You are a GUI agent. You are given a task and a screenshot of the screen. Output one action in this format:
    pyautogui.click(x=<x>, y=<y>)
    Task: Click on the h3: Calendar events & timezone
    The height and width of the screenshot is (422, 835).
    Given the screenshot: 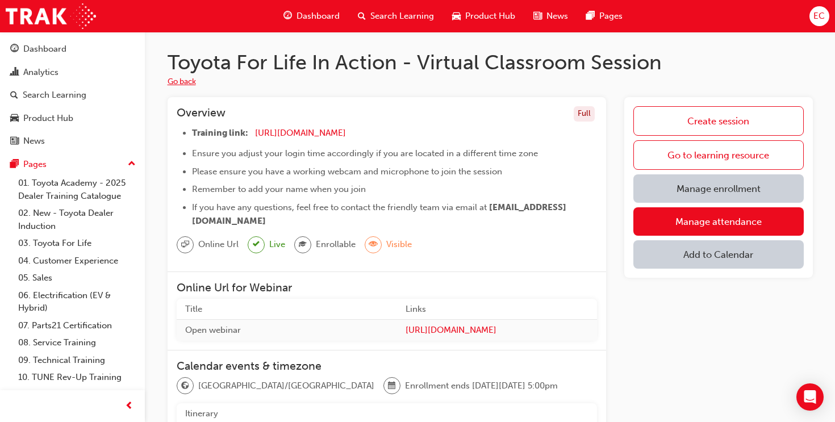 What is the action you would take?
    pyautogui.click(x=387, y=366)
    